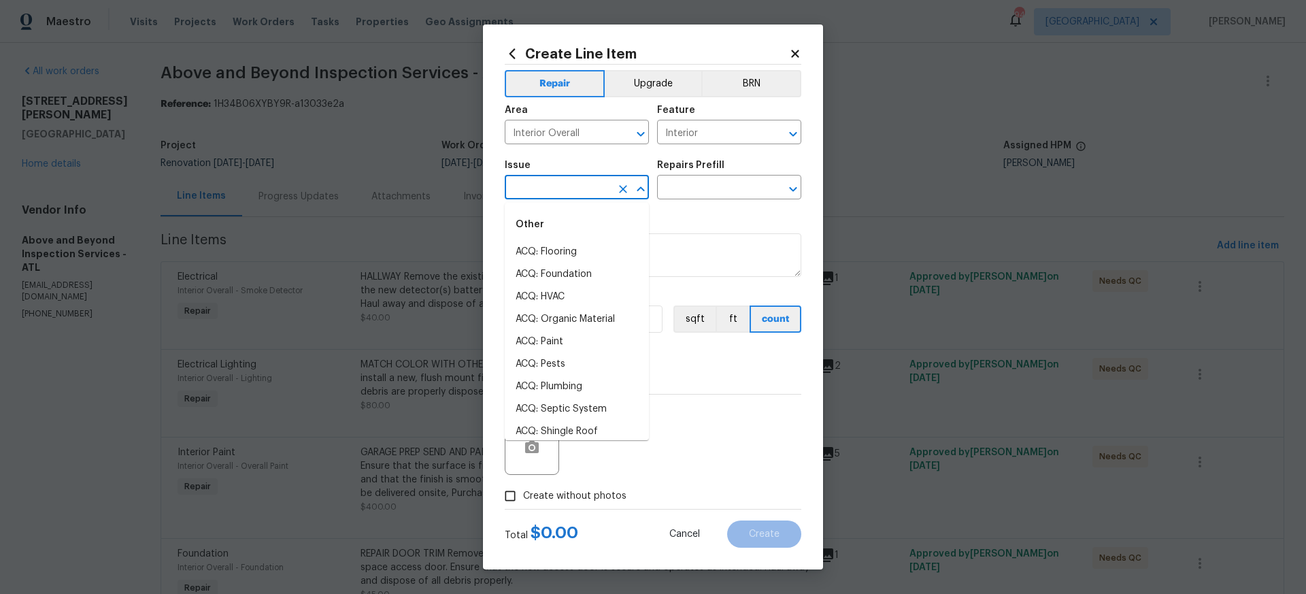 The width and height of the screenshot is (1306, 594). I want to click on button: Upgrade, so click(653, 84).